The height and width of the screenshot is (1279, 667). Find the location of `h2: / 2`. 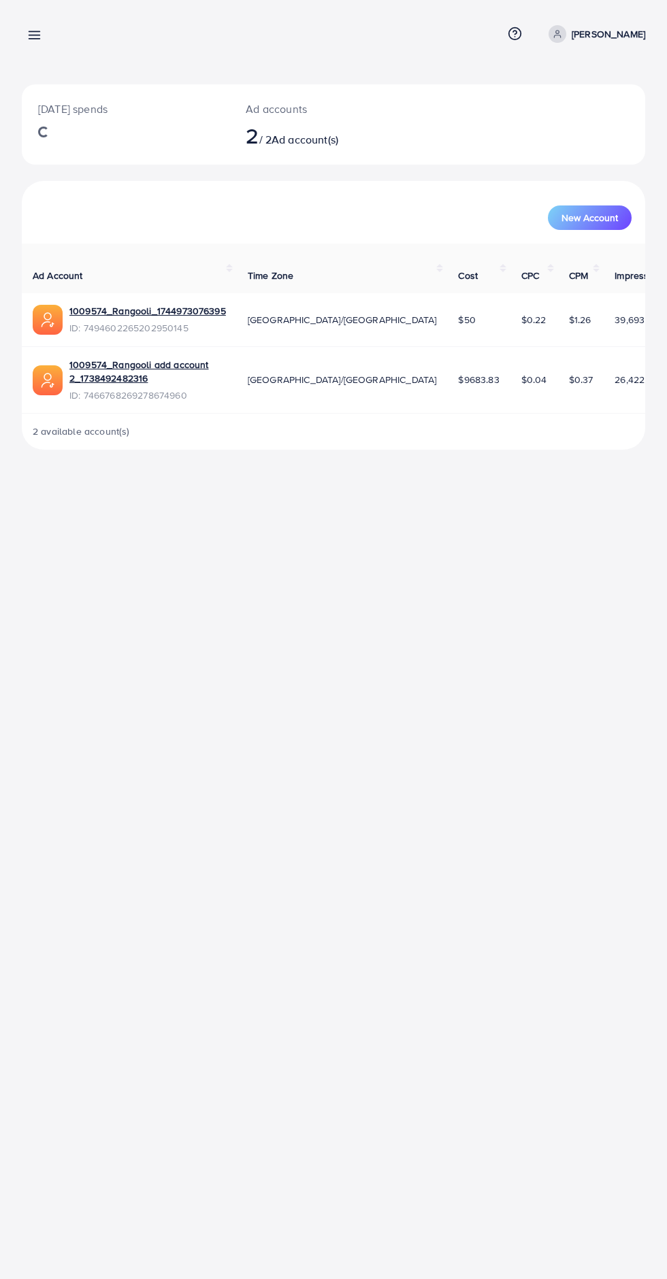

h2: / 2 is located at coordinates (307, 135).